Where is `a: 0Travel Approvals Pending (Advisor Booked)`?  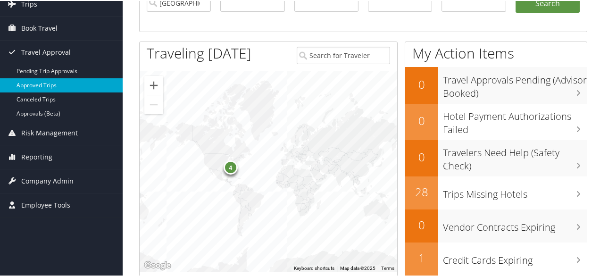
a: 0Travel Approvals Pending (Advisor Booked) is located at coordinates (496, 84).